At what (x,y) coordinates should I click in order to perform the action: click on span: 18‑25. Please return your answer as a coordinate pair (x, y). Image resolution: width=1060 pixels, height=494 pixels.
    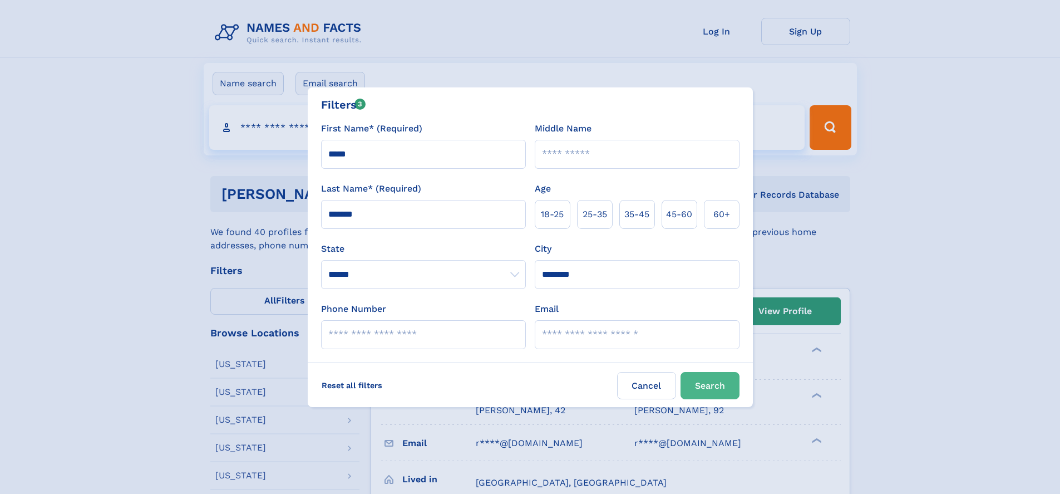
    Looking at the image, I should click on (552, 214).